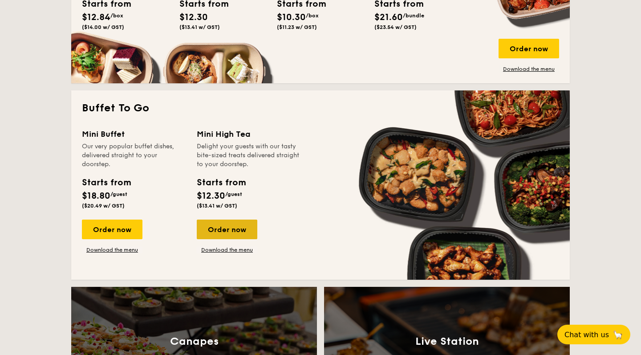  I want to click on div: Delight your guests with our tasty bite-sized treats delivered straight to your doorstep., so click(249, 155).